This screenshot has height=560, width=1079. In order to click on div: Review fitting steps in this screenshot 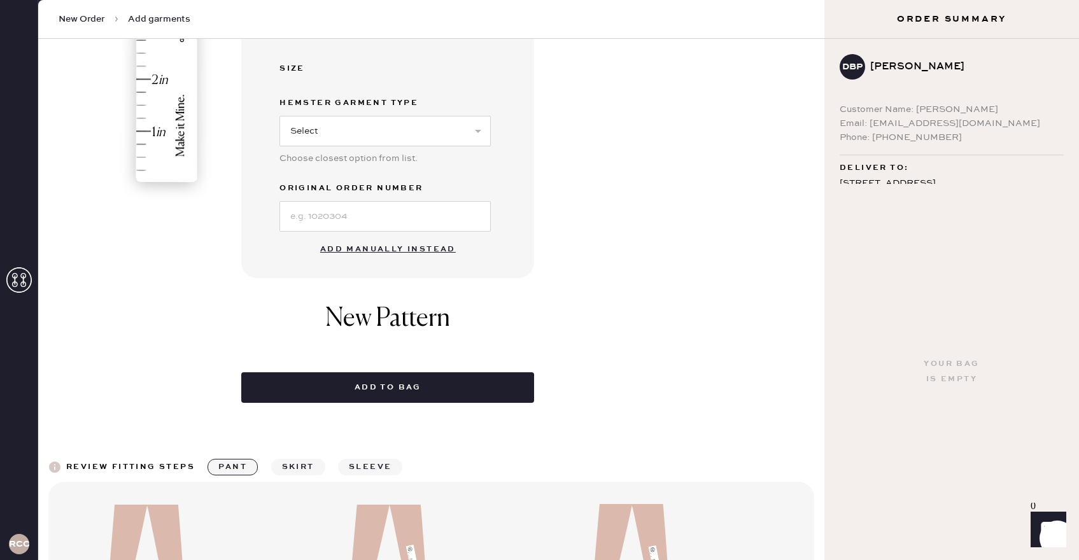, I will do `click(130, 467)`.